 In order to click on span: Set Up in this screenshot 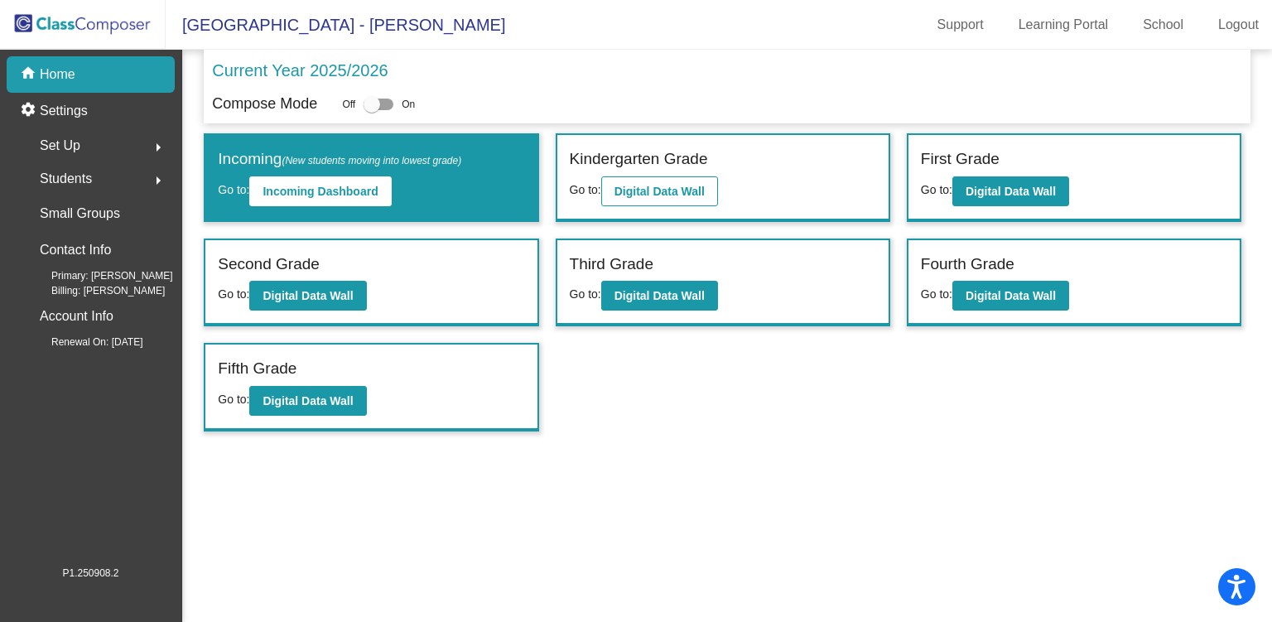, I will do `click(60, 146)`.